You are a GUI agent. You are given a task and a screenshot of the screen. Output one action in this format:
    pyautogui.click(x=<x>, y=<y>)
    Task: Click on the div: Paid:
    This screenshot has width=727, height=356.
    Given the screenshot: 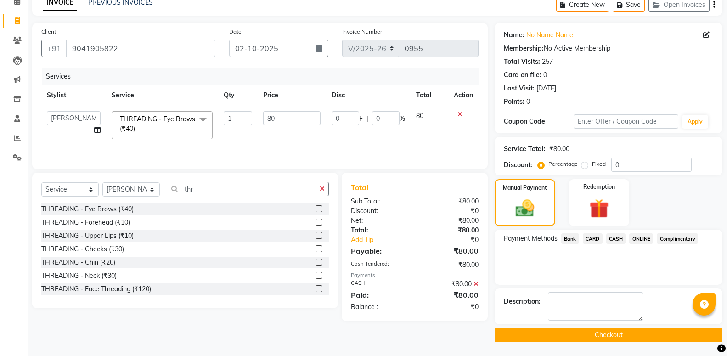 What is the action you would take?
    pyautogui.click(x=379, y=295)
    